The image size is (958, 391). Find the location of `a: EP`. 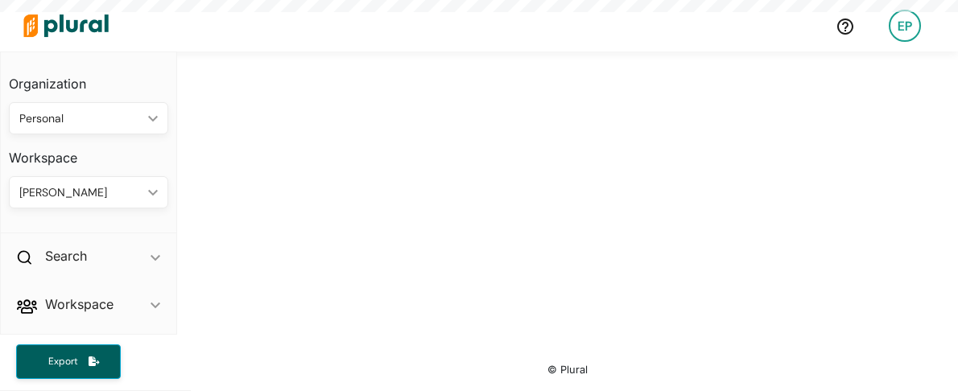

a: EP is located at coordinates (904, 26).